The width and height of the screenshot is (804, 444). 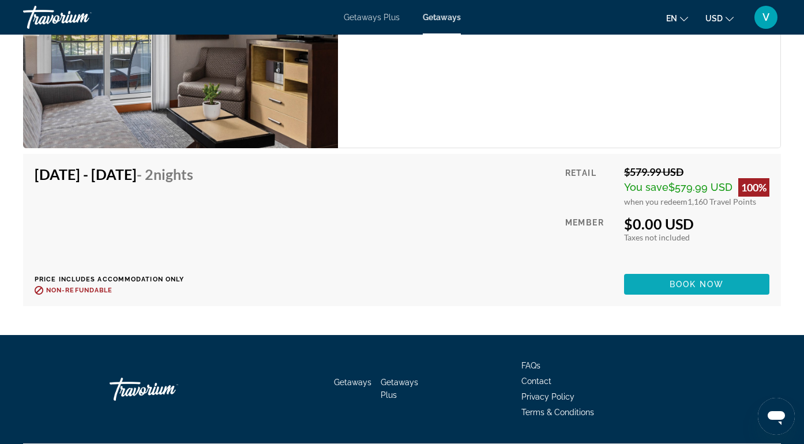 What do you see at coordinates (696, 284) in the screenshot?
I see `button: Book now` at bounding box center [696, 284].